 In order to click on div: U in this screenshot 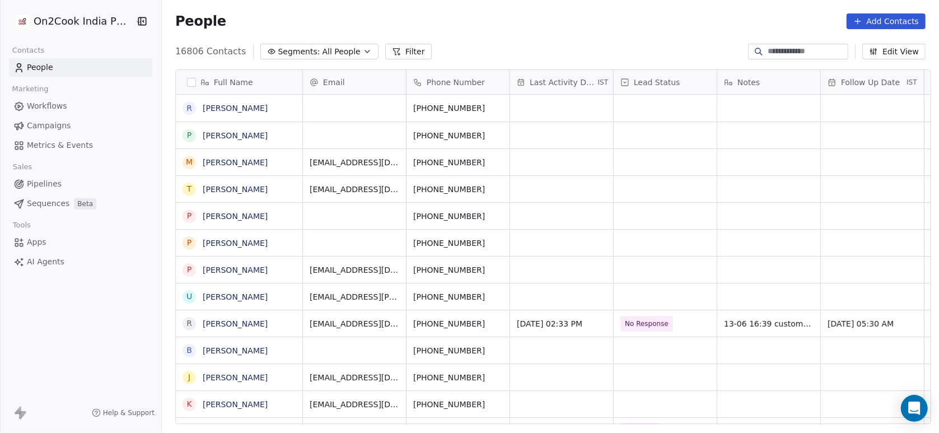, I will do `click(189, 296)`.